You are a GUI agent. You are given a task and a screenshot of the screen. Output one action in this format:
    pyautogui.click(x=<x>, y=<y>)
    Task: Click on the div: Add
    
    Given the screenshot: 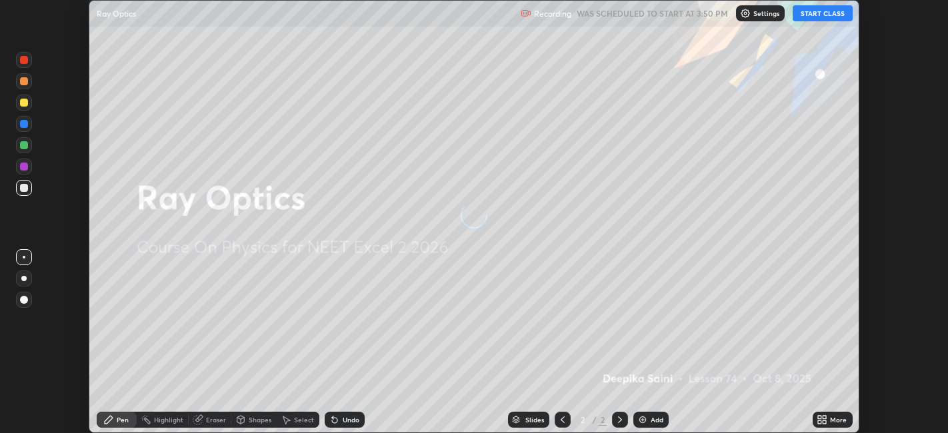 What is the action you would take?
    pyautogui.click(x=657, y=420)
    